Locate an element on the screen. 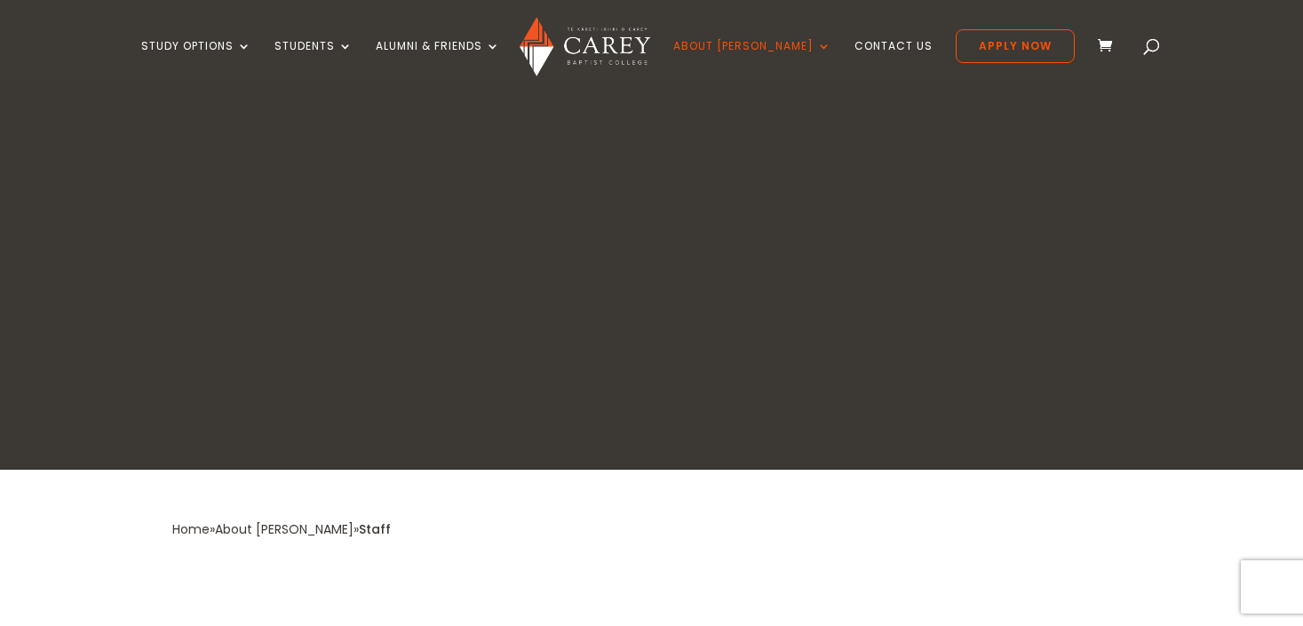  a: Contact Us is located at coordinates (894, 60).